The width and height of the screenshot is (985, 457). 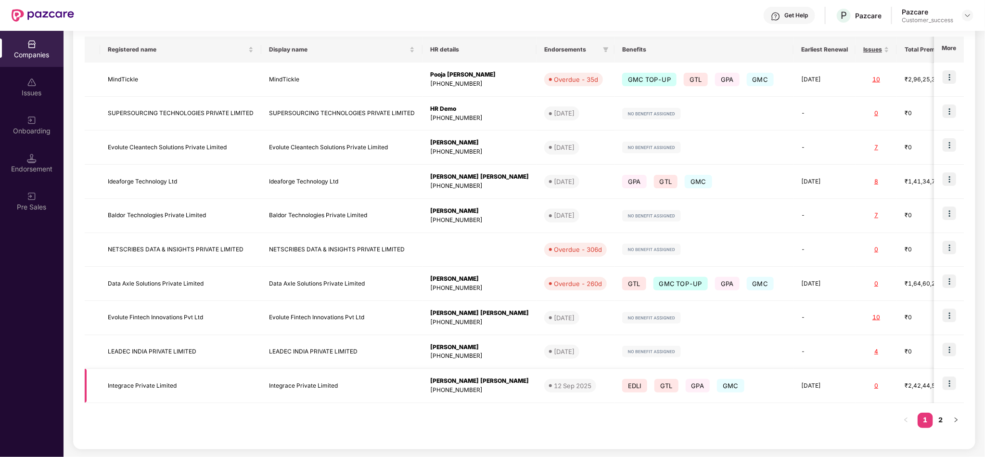 What do you see at coordinates (32, 120) in the screenshot?
I see `img: svg+xml;base64,PHN2ZyB3aWR0aD0iMjAiIGhlaWdodD0iMjAiIHZpZXdCb3g9IjAgMCAyMCAyMCIgZmlsbD0ibm9uZSIgeG...` at bounding box center [32, 120].